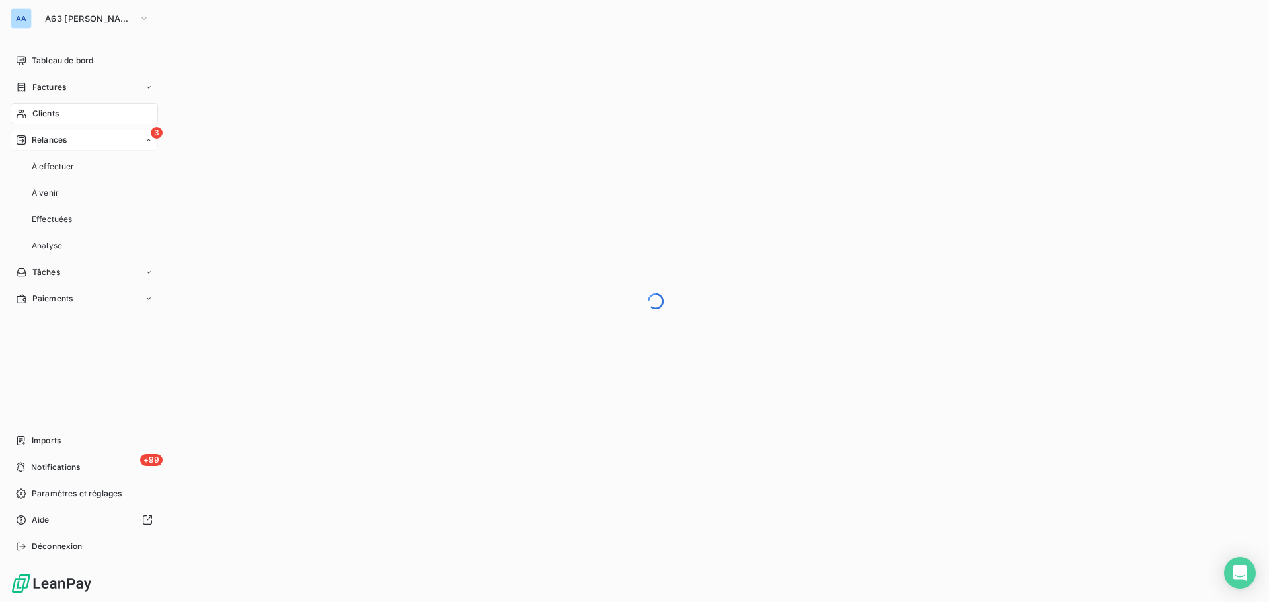 This screenshot has width=1269, height=602. Describe the element at coordinates (47, 246) in the screenshot. I see `span: Analyse` at that location.